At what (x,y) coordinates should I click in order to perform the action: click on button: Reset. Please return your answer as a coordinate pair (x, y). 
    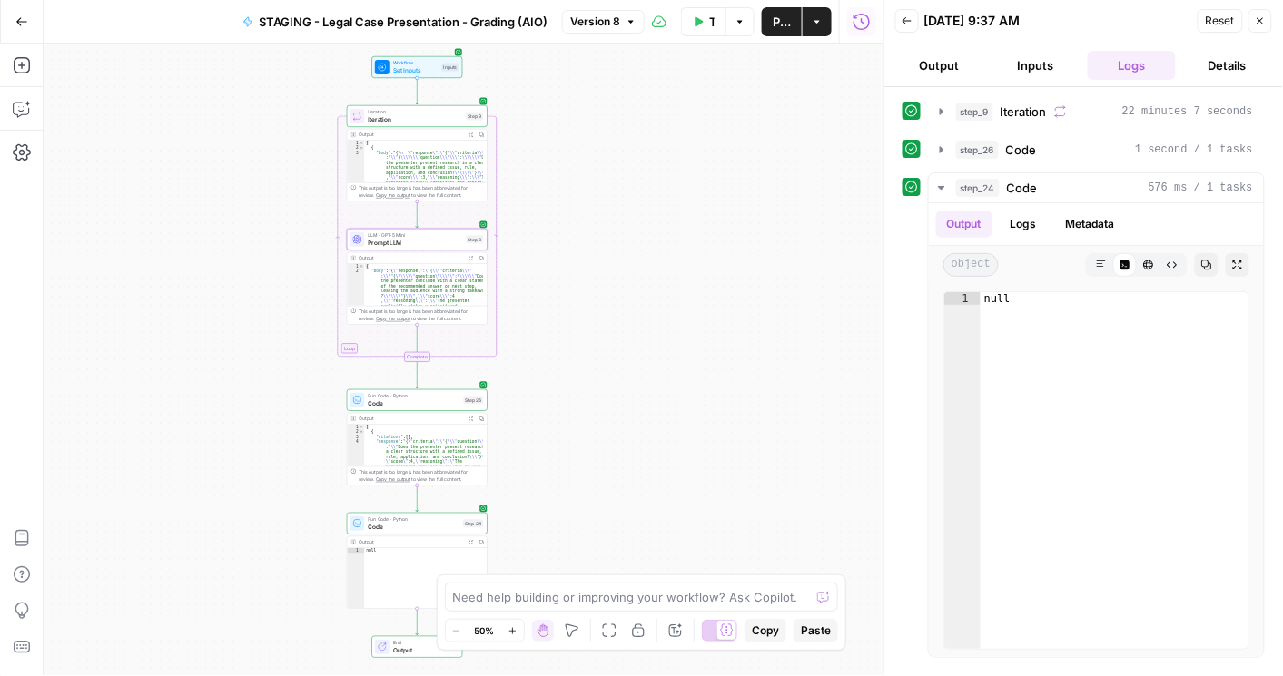
    Looking at the image, I should click on (1220, 21).